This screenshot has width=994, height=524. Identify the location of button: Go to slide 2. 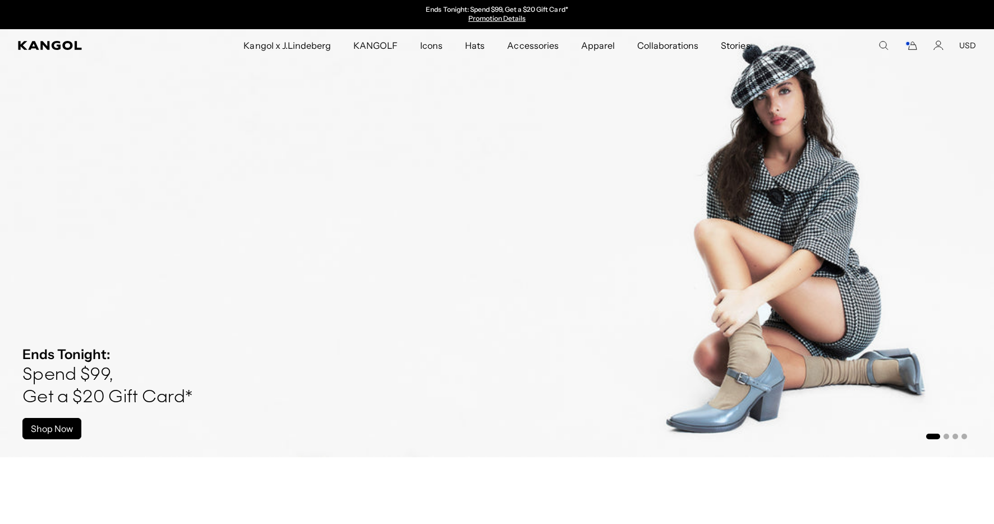
(947, 437).